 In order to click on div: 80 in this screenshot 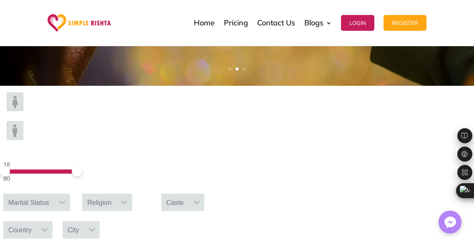, I will do `click(40, 179)`.